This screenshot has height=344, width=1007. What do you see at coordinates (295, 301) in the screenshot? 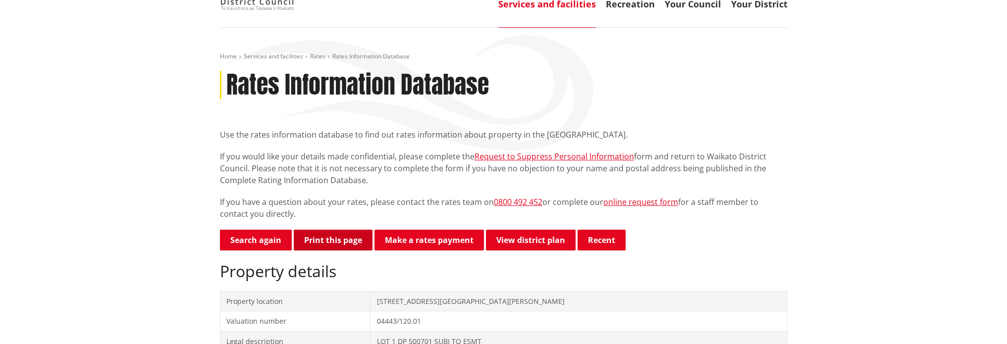
I see `td: Property location` at bounding box center [295, 301].